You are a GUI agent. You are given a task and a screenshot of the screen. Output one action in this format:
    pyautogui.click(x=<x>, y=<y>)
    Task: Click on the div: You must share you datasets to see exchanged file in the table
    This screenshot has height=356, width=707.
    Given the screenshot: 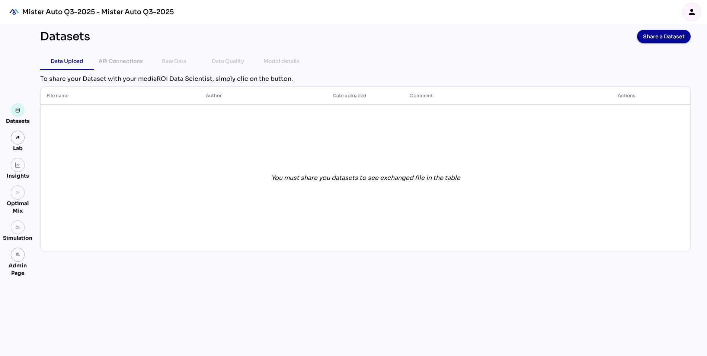 What is the action you would take?
    pyautogui.click(x=366, y=178)
    